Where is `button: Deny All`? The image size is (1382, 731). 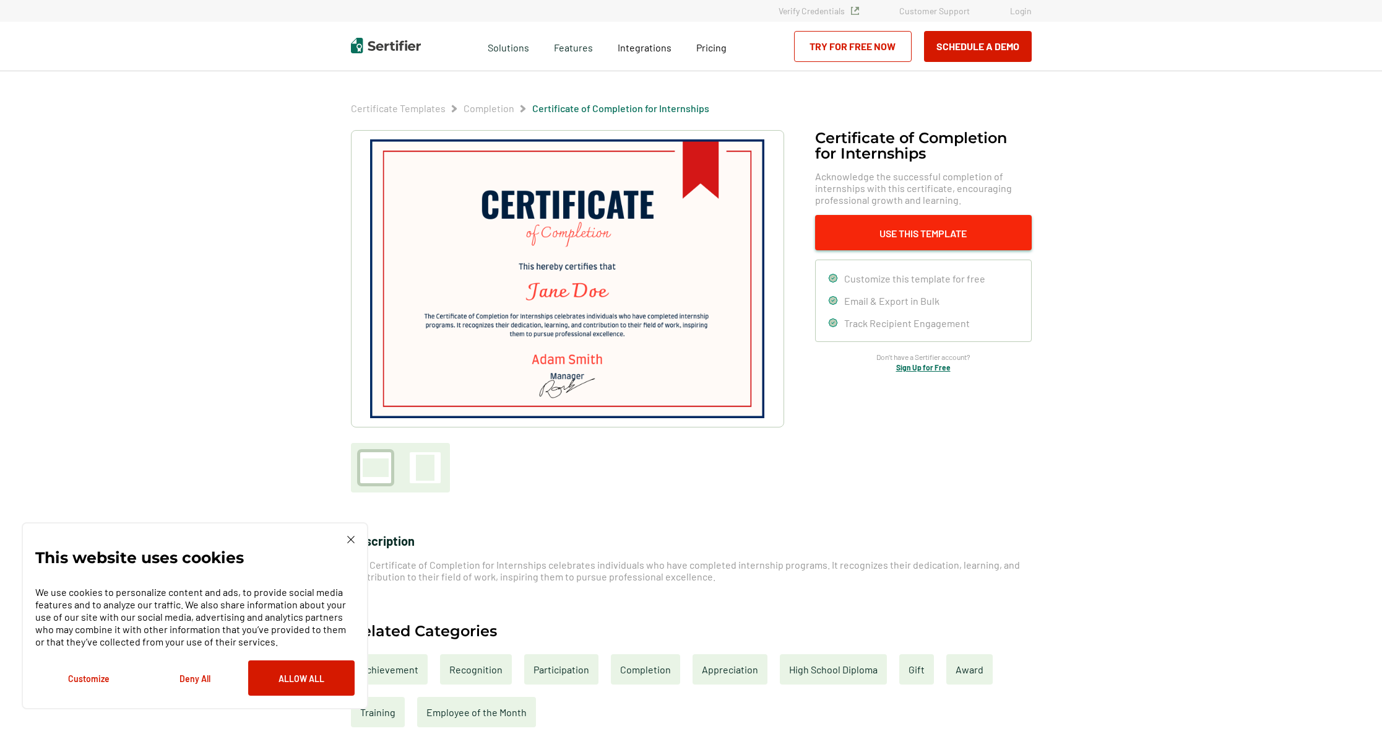 button: Deny All is located at coordinates (195, 677).